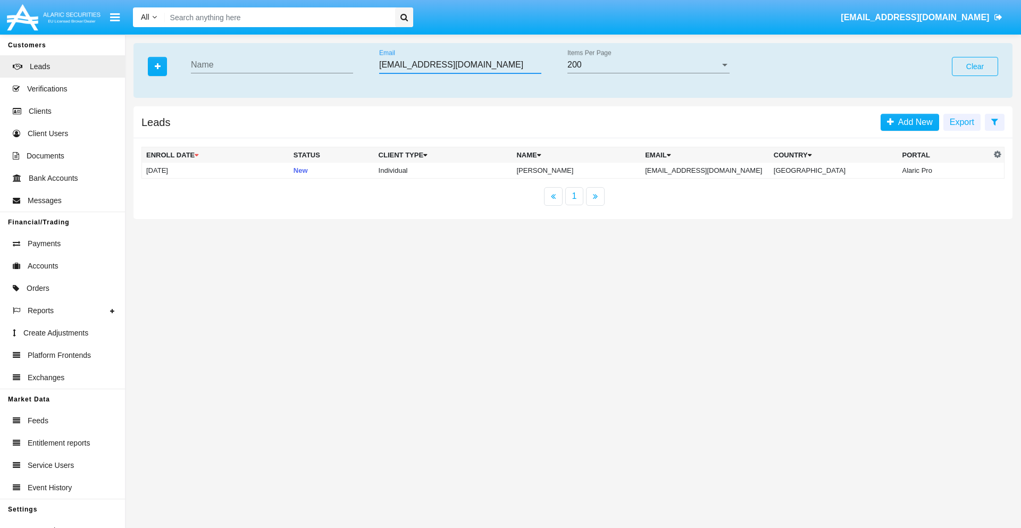 The width and height of the screenshot is (1021, 528). Describe the element at coordinates (962, 122) in the screenshot. I see `button: Export` at that location.